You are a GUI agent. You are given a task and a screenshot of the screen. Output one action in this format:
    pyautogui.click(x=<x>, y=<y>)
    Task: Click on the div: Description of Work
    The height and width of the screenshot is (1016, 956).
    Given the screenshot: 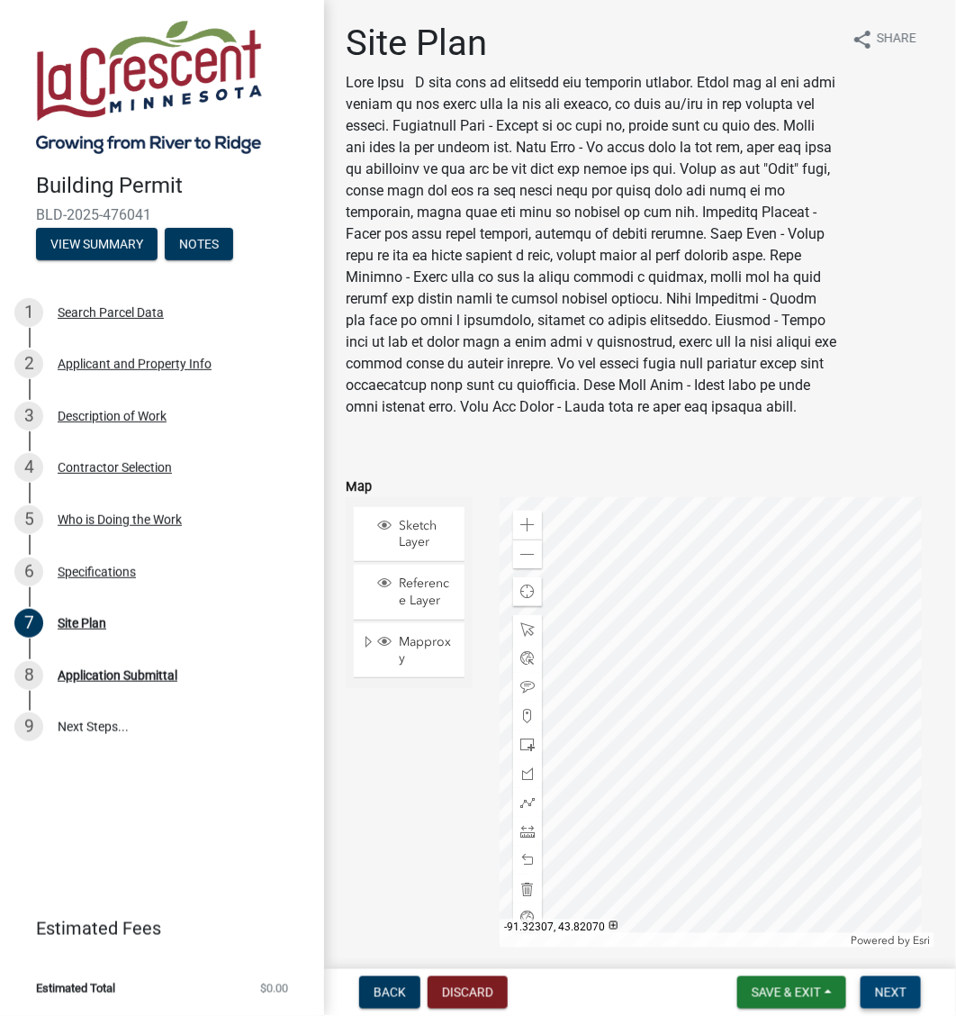 What is the action you would take?
    pyautogui.click(x=112, y=416)
    